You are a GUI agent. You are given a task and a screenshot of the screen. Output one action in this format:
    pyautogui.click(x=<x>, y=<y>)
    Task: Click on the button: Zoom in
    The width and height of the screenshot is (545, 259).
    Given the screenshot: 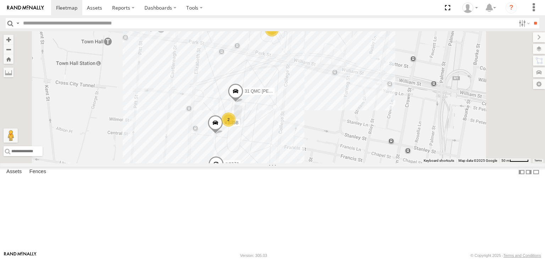 What is the action you would take?
    pyautogui.click(x=9, y=39)
    